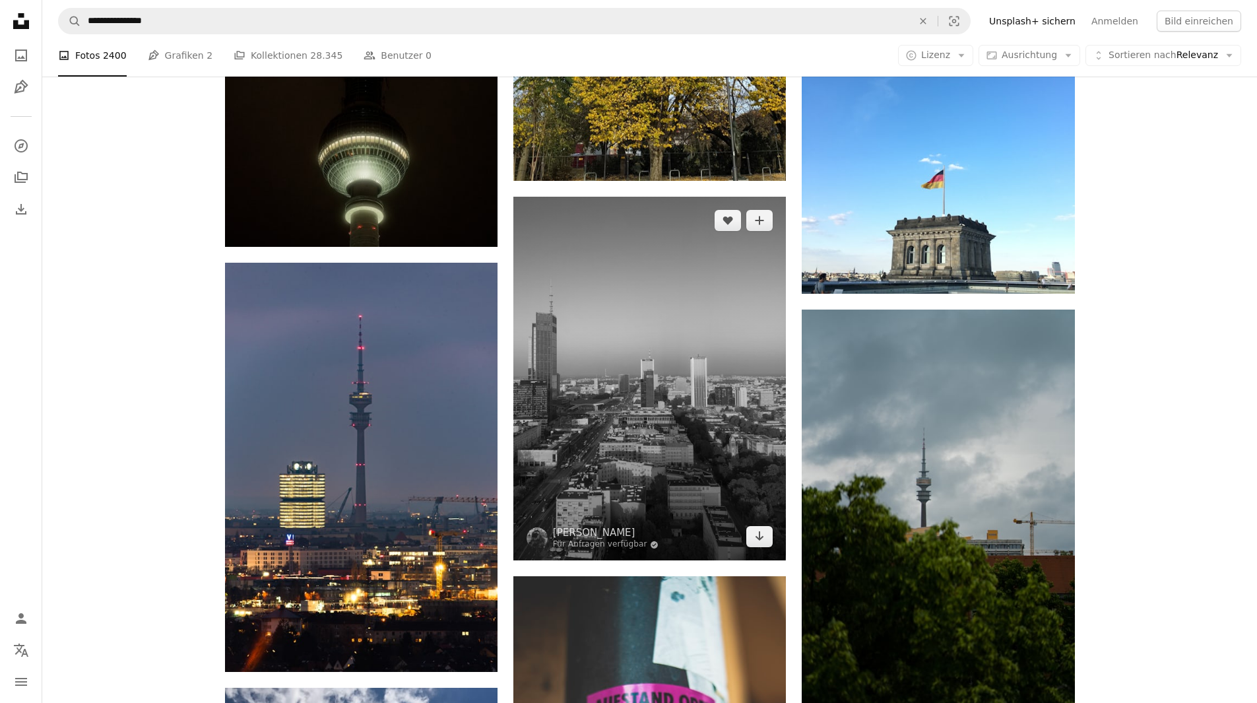 Image resolution: width=1257 pixels, height=703 pixels. I want to click on a: Kollektionen 28.345, so click(288, 55).